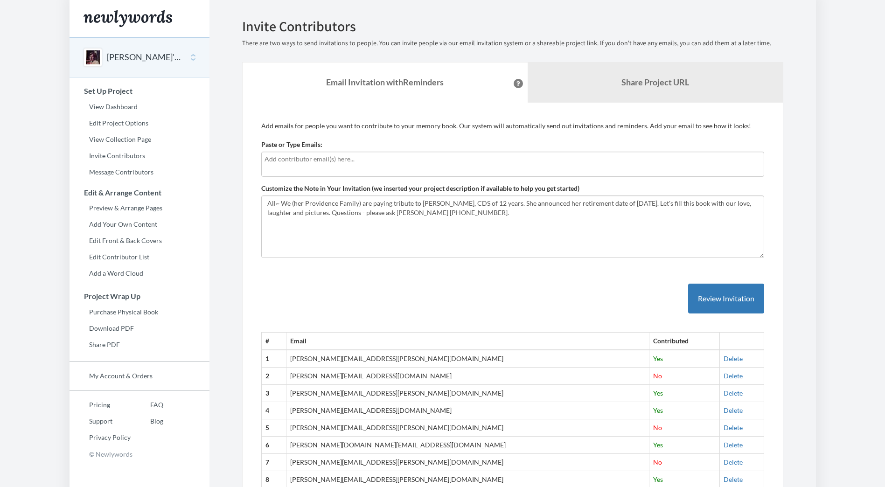 The width and height of the screenshot is (885, 487). What do you see at coordinates (140, 225) in the screenshot?
I see `a: Add Your Own Content` at bounding box center [140, 225].